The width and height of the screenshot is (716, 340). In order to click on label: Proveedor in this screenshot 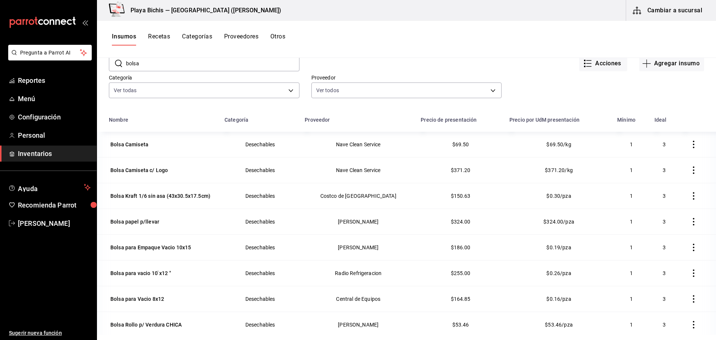, I will do `click(407, 78)`.